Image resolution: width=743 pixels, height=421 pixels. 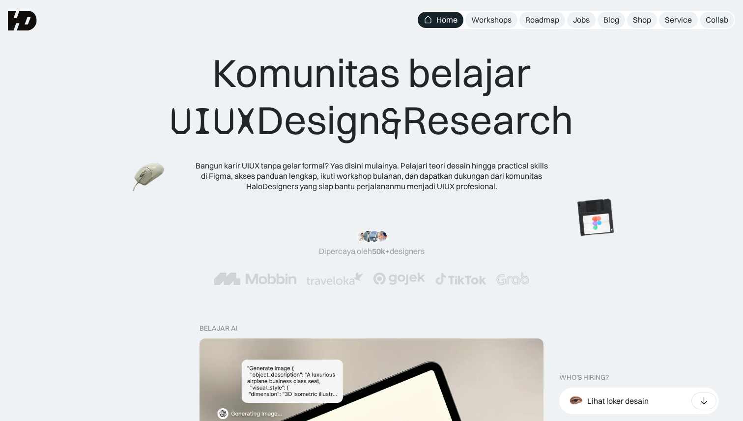 What do you see at coordinates (446, 20) in the screenshot?
I see `div: Home` at bounding box center [446, 20].